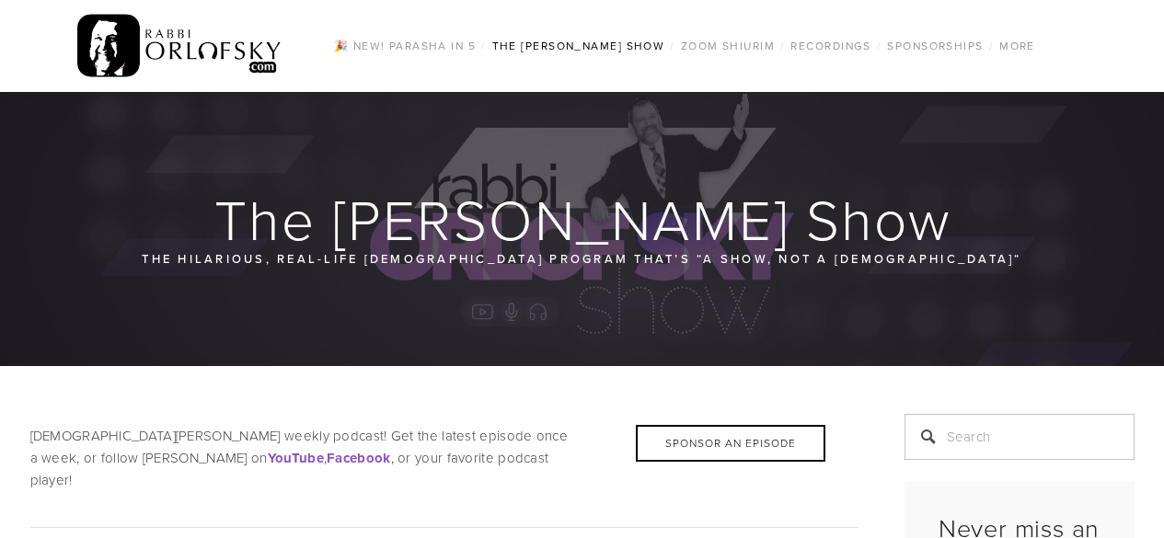 This screenshot has width=1164, height=538. What do you see at coordinates (935, 46) in the screenshot?
I see `a: Sponsorships` at bounding box center [935, 46].